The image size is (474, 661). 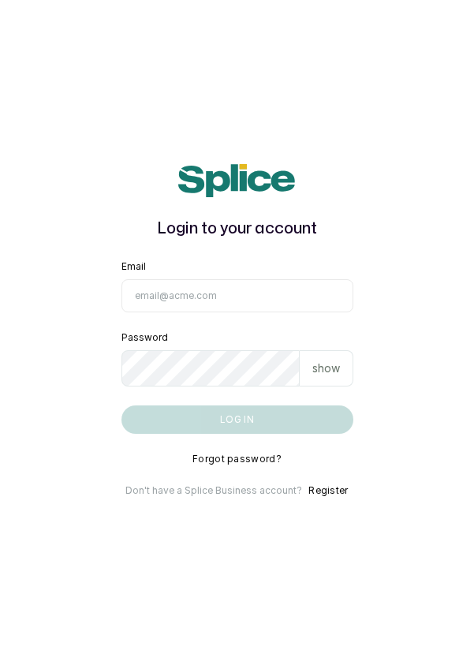 I want to click on p: Don't have a Splice Business account?, so click(x=214, y=490).